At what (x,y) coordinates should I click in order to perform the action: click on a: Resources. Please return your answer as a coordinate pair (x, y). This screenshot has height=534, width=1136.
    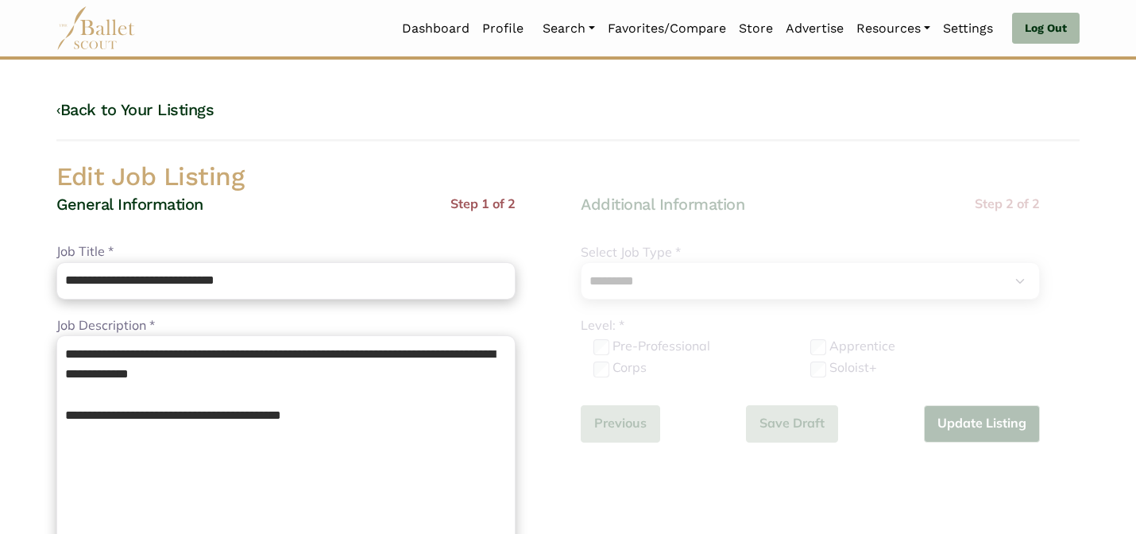
    Looking at the image, I should click on (893, 29).